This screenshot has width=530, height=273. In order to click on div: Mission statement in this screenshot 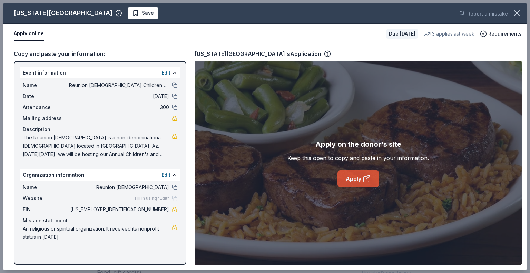, I will do `click(100, 220)`.